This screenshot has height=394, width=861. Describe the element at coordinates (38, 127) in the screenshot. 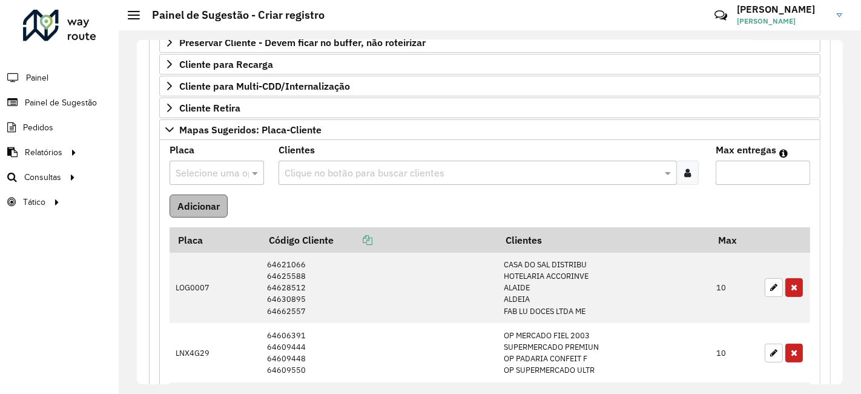

I see `span: Pedidos` at that location.